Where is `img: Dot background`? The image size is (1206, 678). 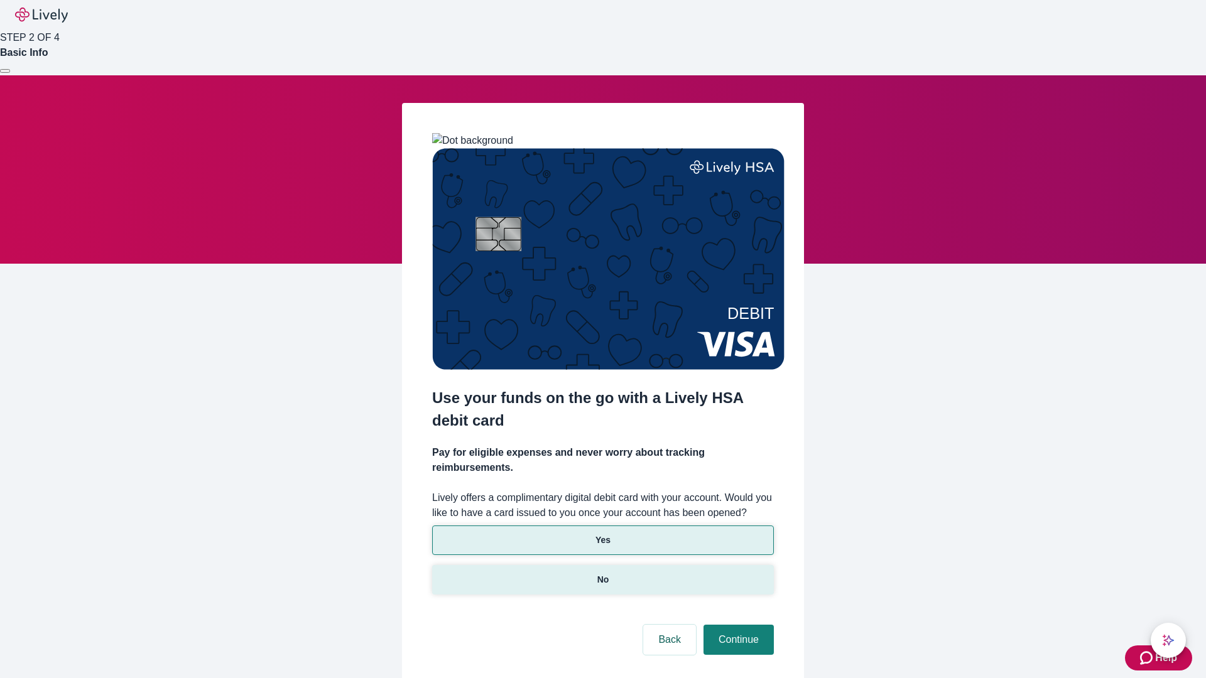 img: Dot background is located at coordinates (472, 141).